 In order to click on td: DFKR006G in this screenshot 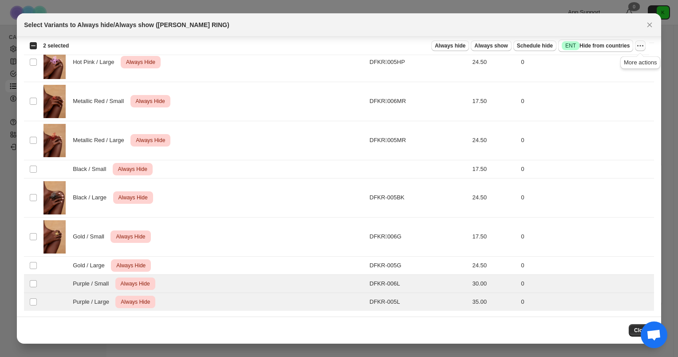, I will do `click(418, 236)`.